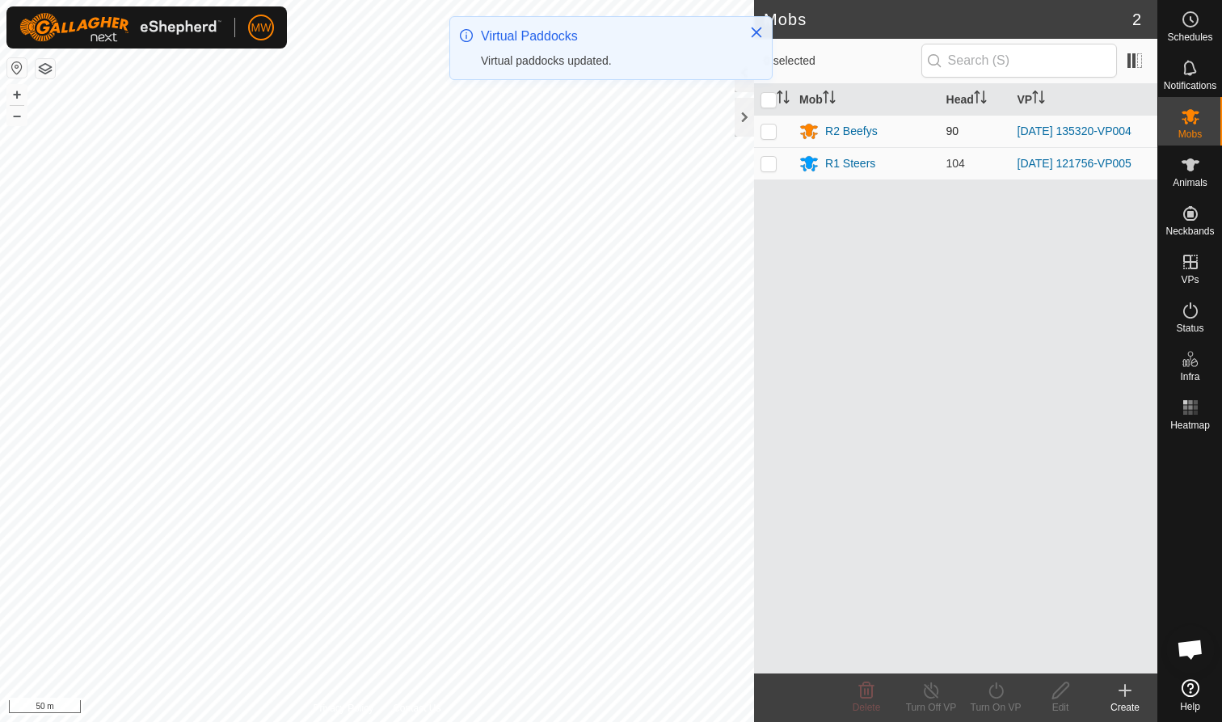  Describe the element at coordinates (1084, 99) in the screenshot. I see `th: VP` at that location.